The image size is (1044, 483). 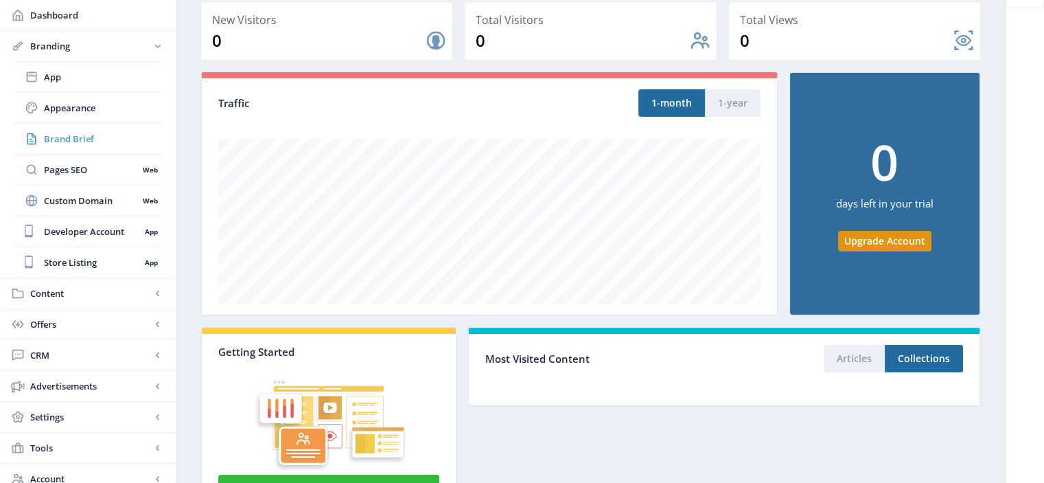 I want to click on a: Brand Brief, so click(x=88, y=139).